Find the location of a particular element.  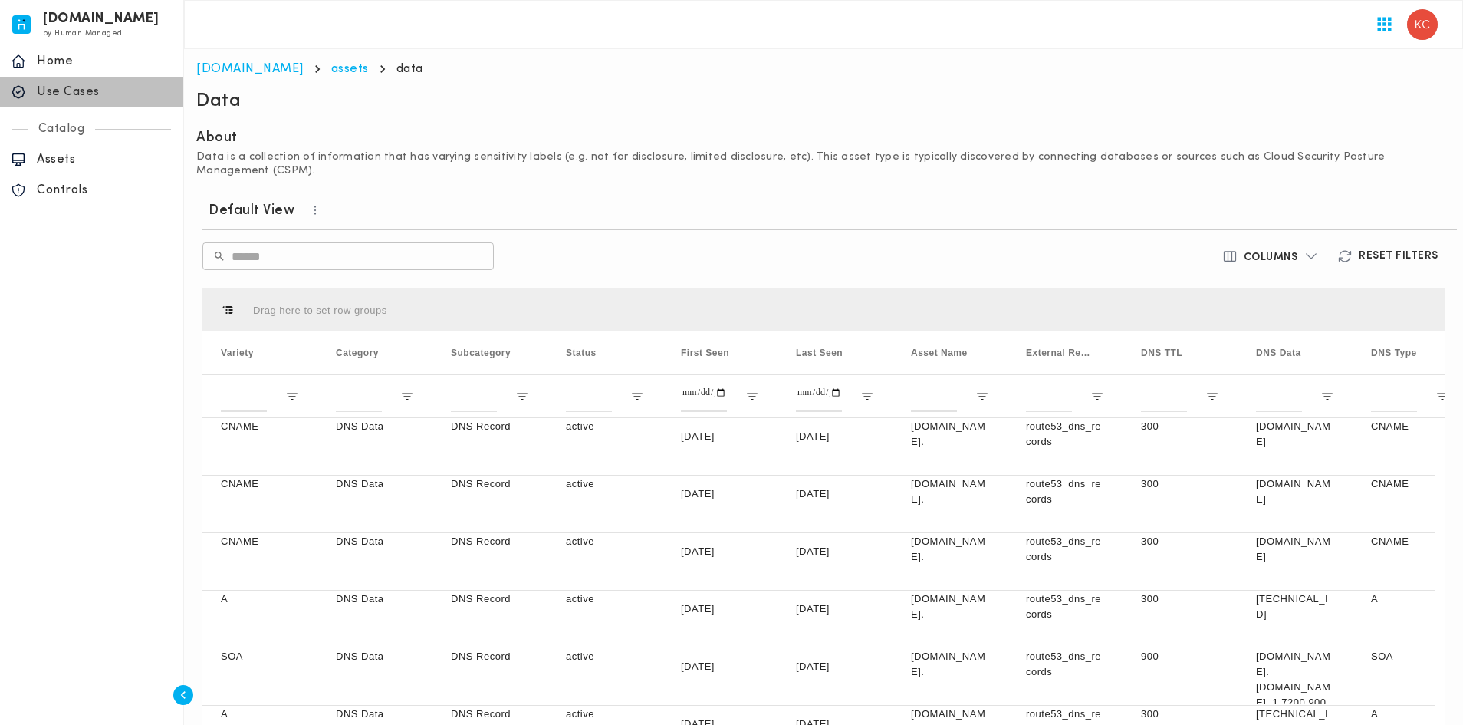

img: invicta.io is located at coordinates (21, 25).